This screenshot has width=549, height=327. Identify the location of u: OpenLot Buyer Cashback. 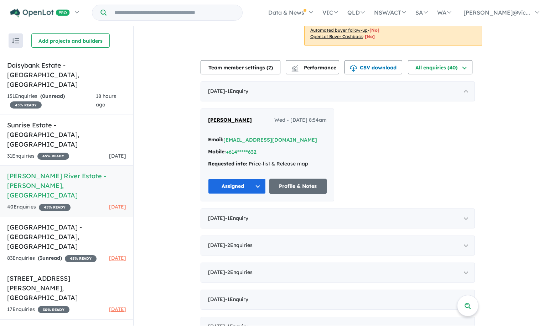
(337, 36).